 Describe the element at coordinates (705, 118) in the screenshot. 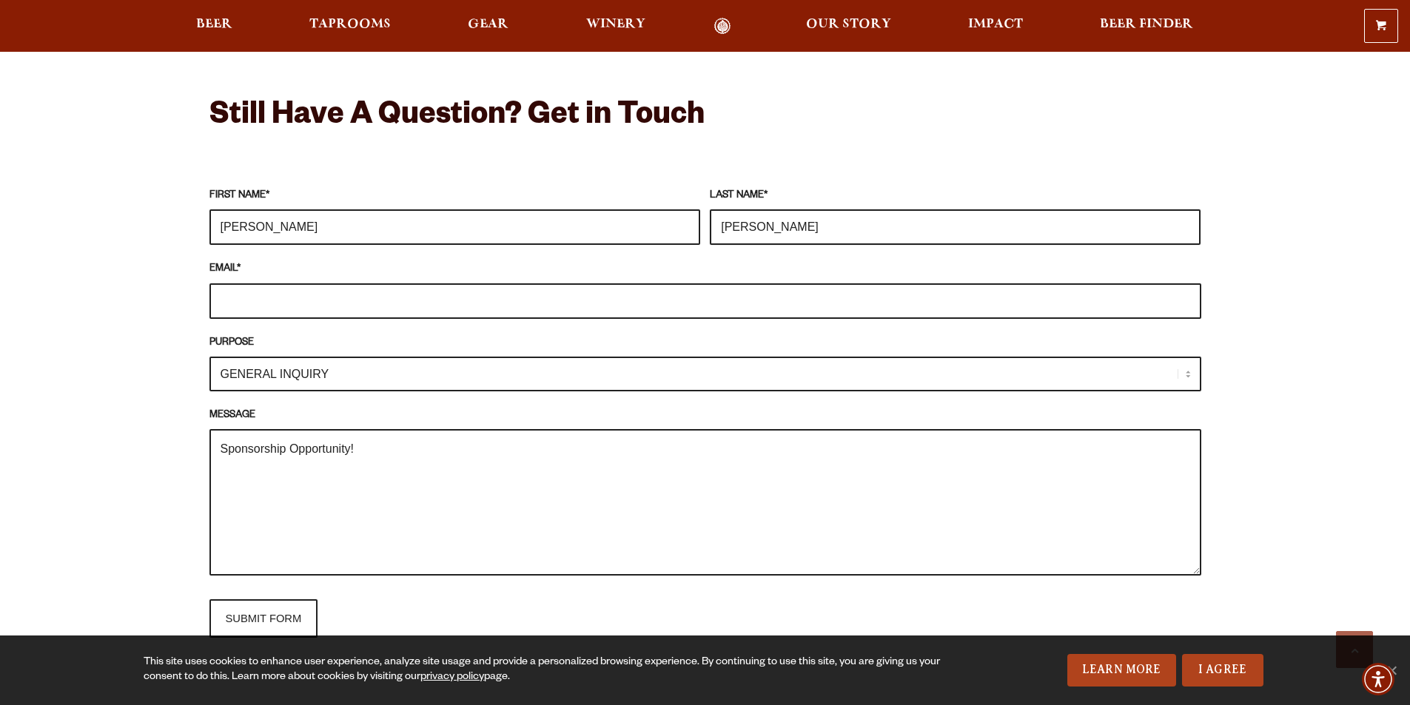

I see `h2: Still Have A Question? Get in Touch` at that location.